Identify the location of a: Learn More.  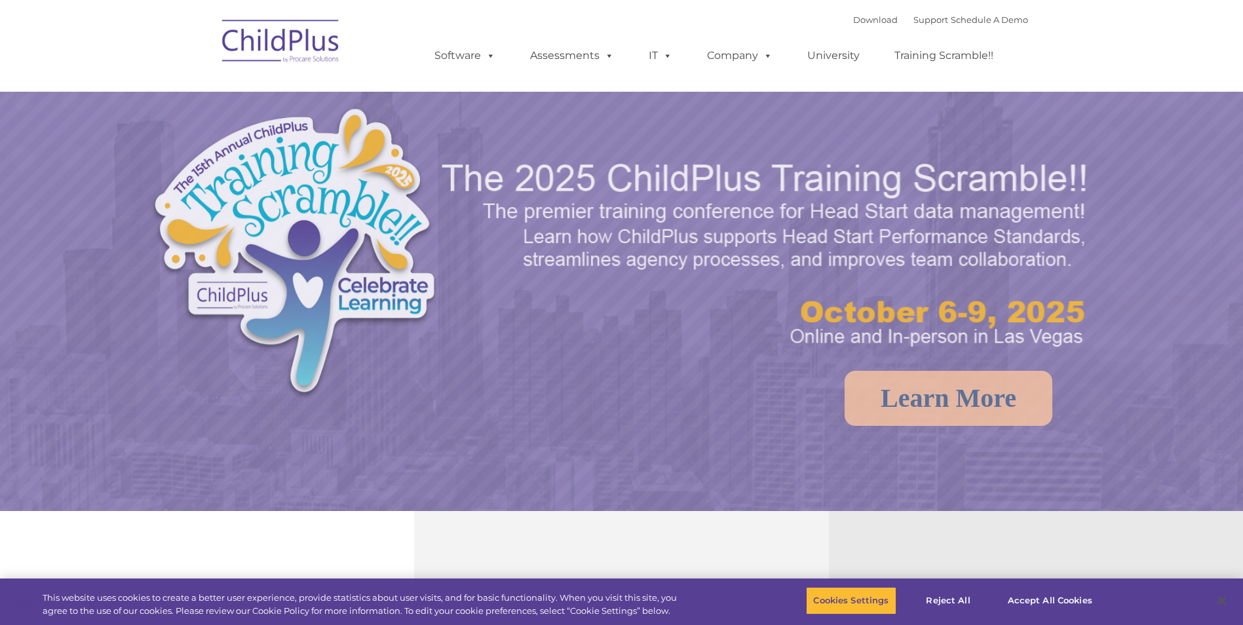
(948, 398).